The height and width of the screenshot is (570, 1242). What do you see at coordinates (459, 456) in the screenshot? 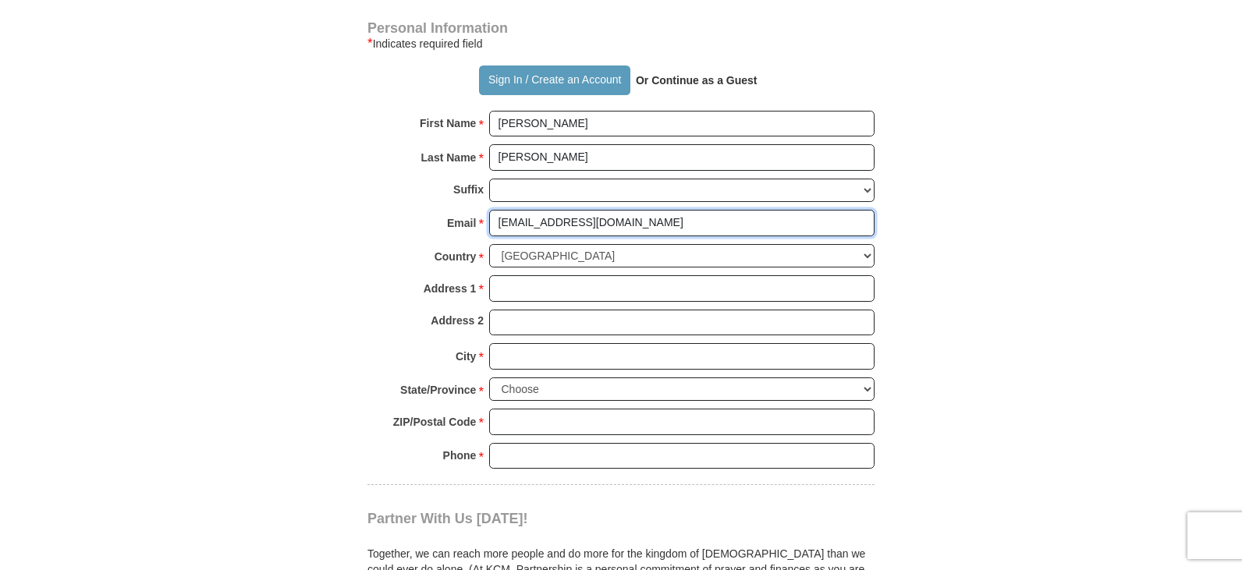
I see `strong: Phone` at bounding box center [459, 456].